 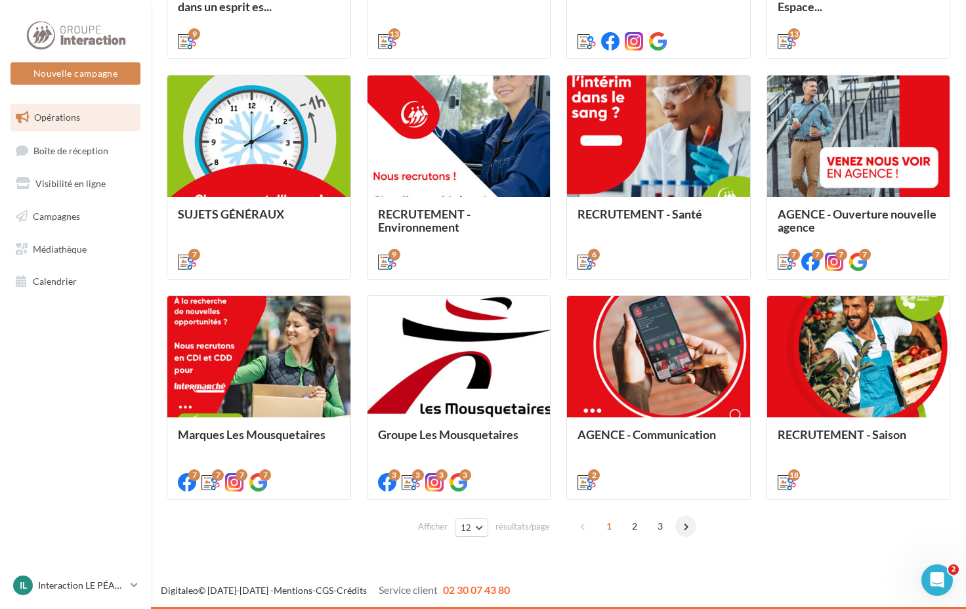 I want to click on span: Opérations, so click(x=57, y=117).